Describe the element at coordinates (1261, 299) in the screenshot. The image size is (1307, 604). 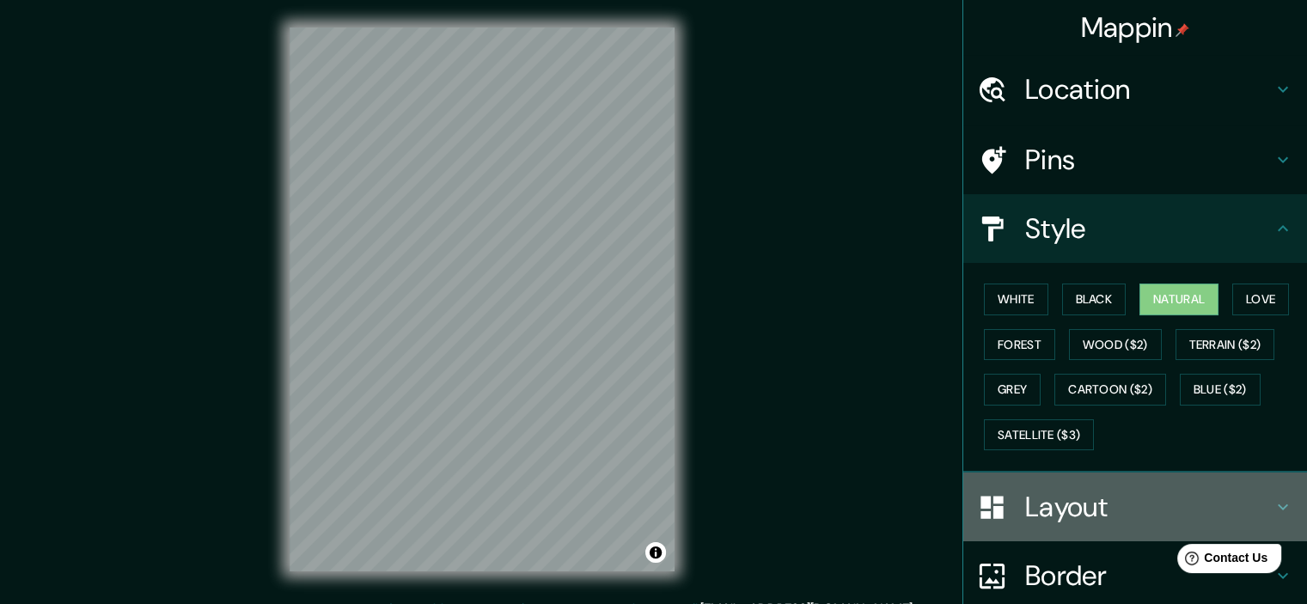
I see `button: Love` at that location.